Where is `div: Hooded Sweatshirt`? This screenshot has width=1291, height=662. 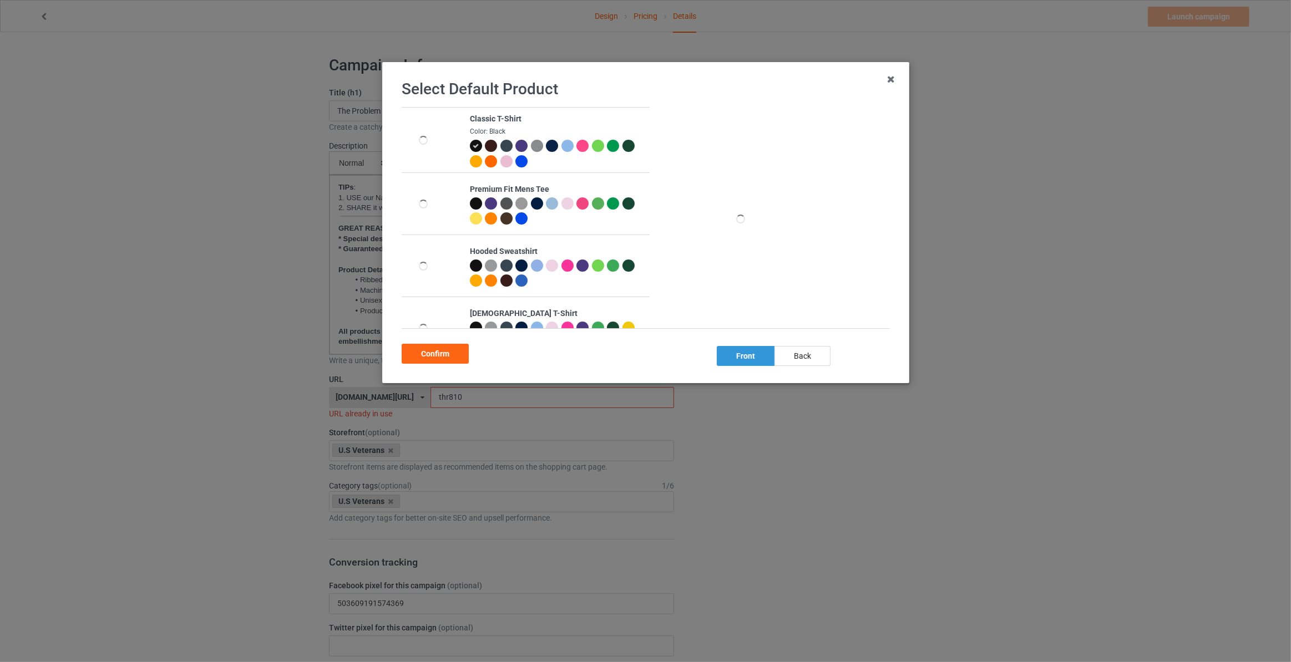 div: Hooded Sweatshirt is located at coordinates (556, 252).